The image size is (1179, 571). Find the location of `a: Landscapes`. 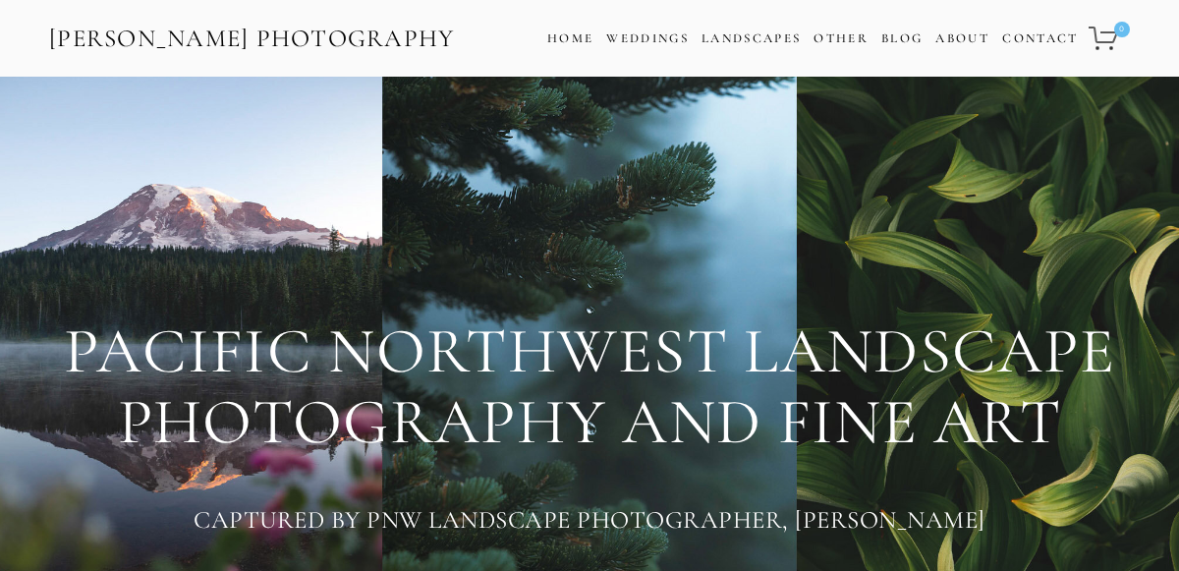

a: Landscapes is located at coordinates (751, 38).